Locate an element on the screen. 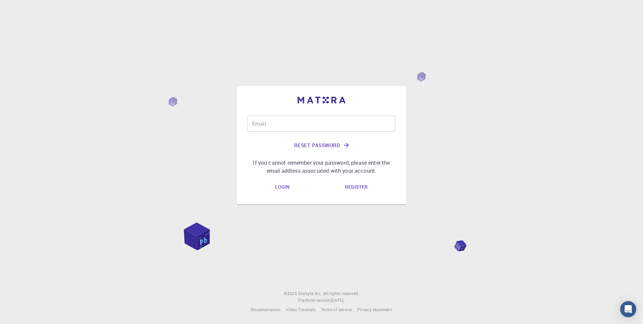 The height and width of the screenshot is (324, 643). span: © 2025 is located at coordinates (291, 293).